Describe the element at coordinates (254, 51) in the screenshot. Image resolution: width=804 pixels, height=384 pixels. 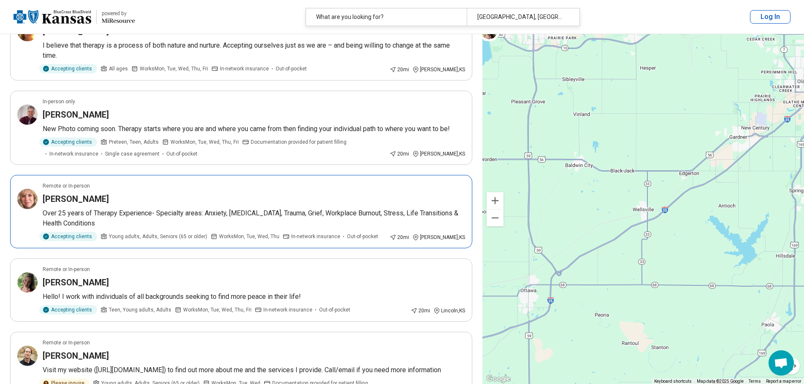
I see `p: I believe that therapy is a process of both nature and nurture. Accepting ourselves just as we ar...` at that location.